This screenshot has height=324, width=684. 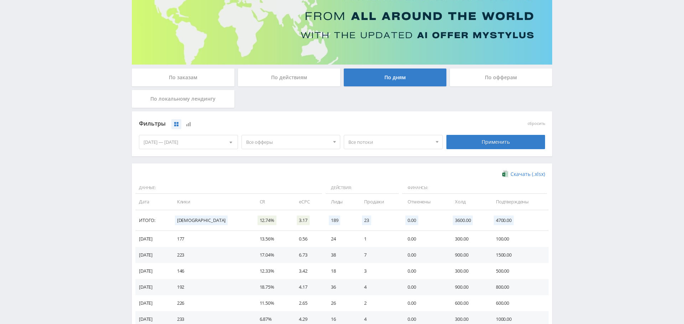 What do you see at coordinates (340, 271) in the screenshot?
I see `td: 18` at bounding box center [340, 271].